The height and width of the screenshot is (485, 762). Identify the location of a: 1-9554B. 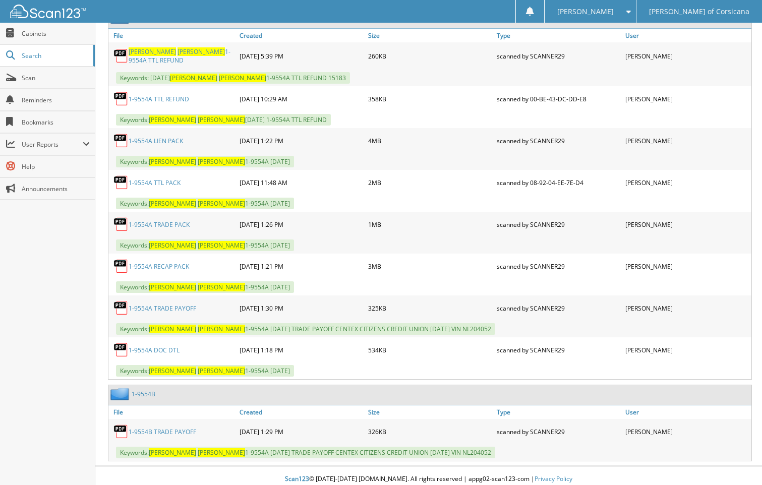
(143, 394).